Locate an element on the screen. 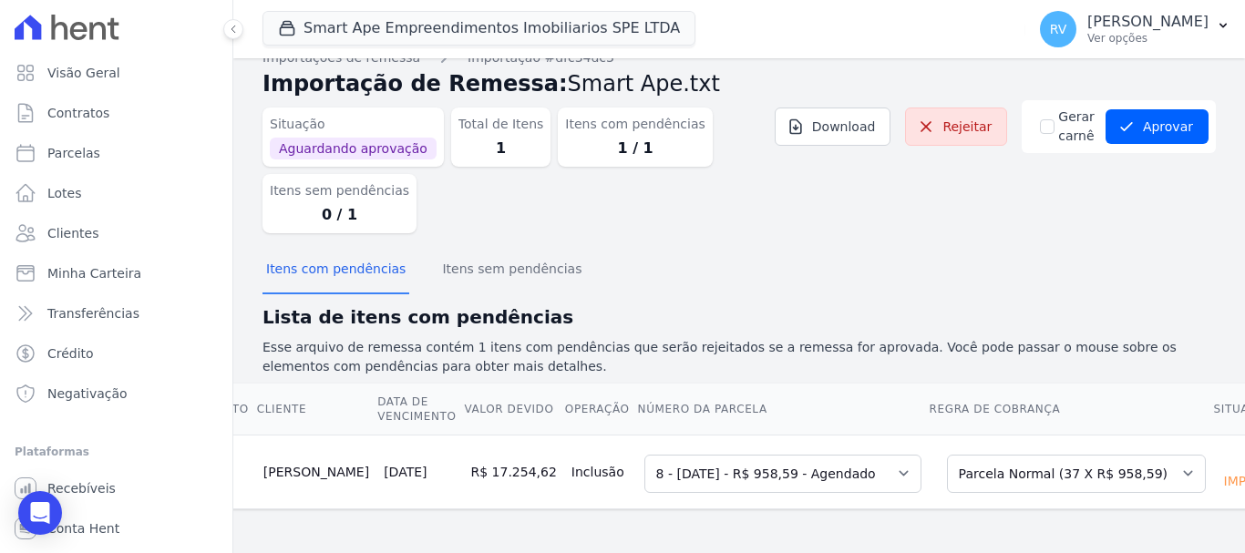  a: Transferências is located at coordinates (116, 313).